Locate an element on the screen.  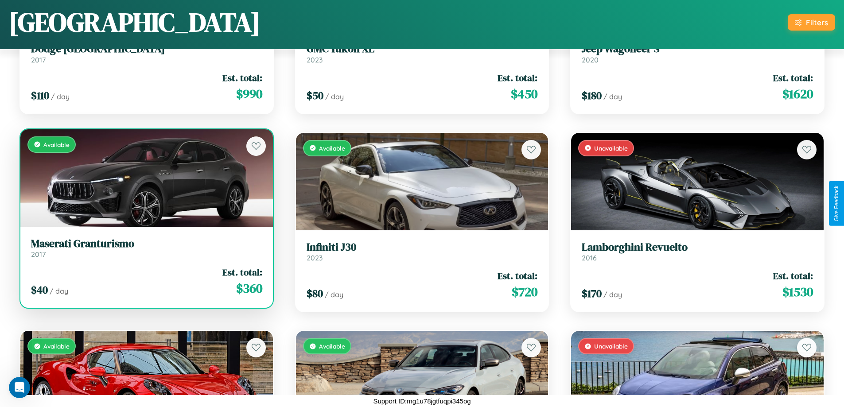
div: Filters is located at coordinates (817, 22).